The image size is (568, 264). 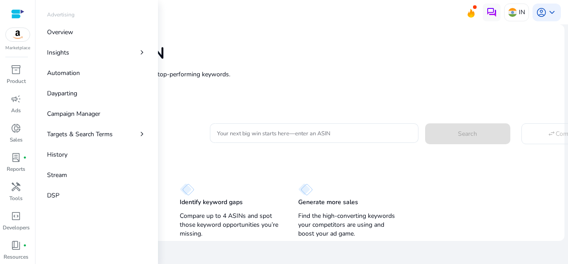 What do you see at coordinates (57, 175) in the screenshot?
I see `p: Stream` at bounding box center [57, 175].